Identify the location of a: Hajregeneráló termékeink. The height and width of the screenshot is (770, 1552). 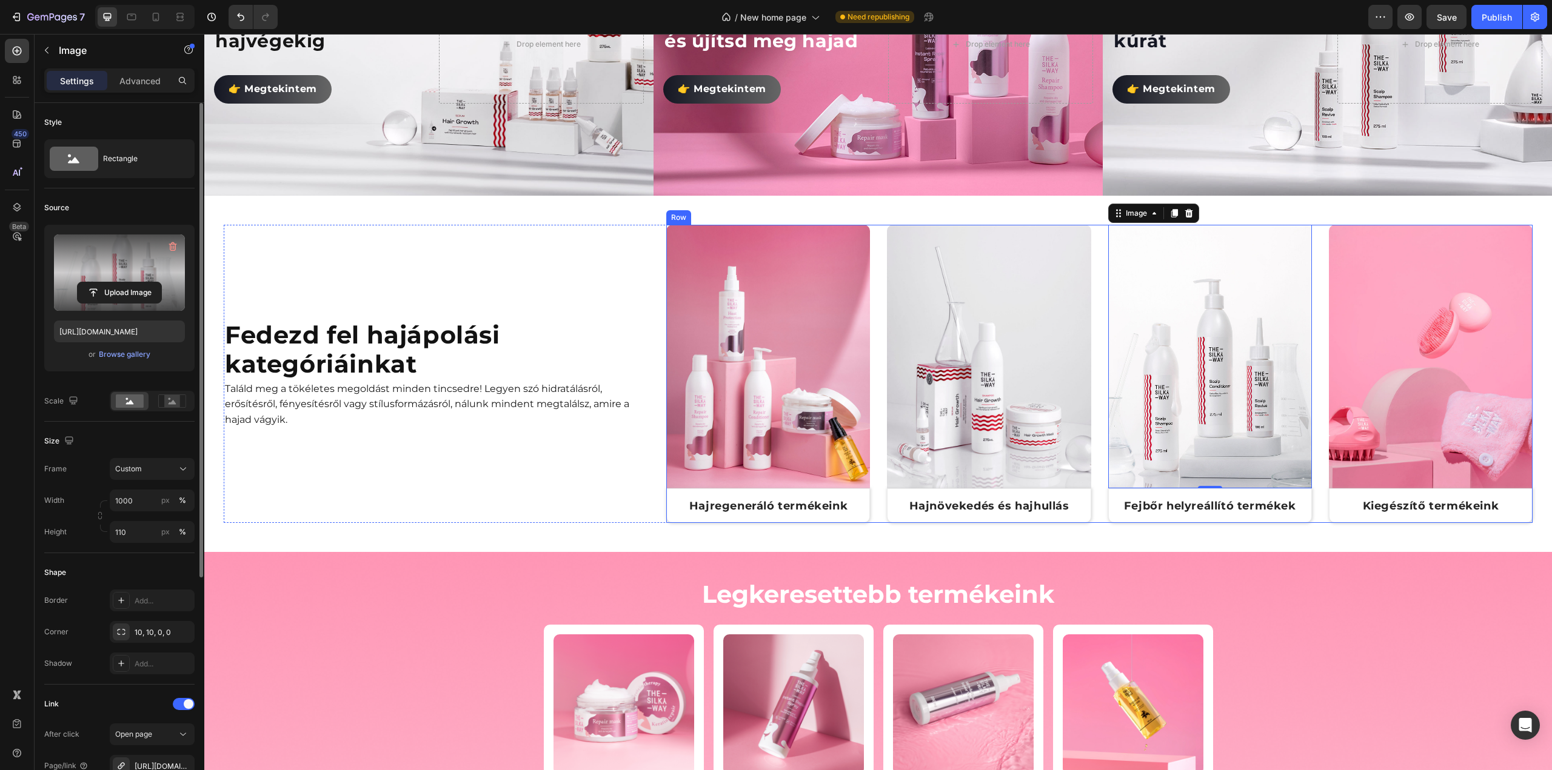
(564, 471).